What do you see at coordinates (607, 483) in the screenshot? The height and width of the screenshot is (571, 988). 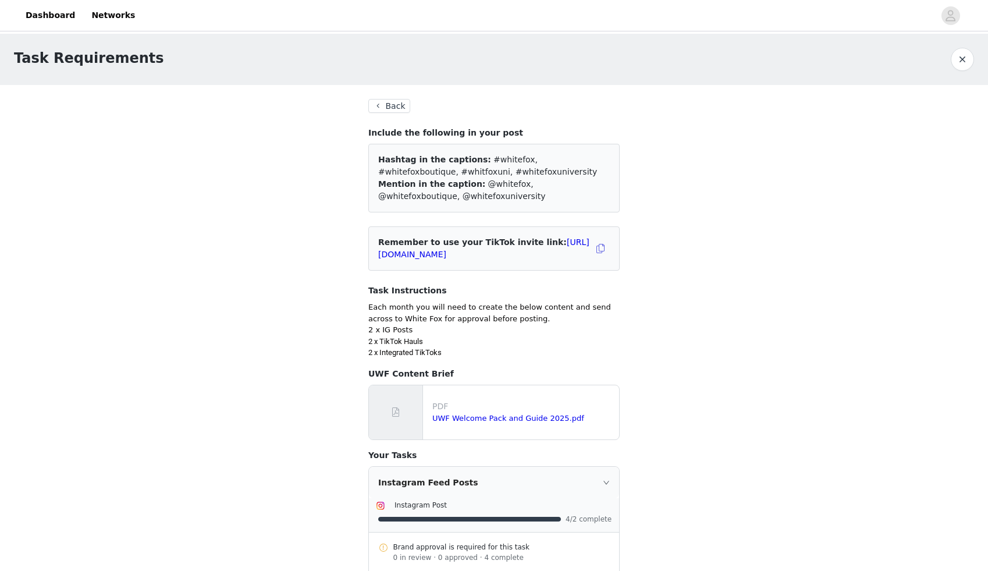 I see `i: icon: right` at bounding box center [607, 483].